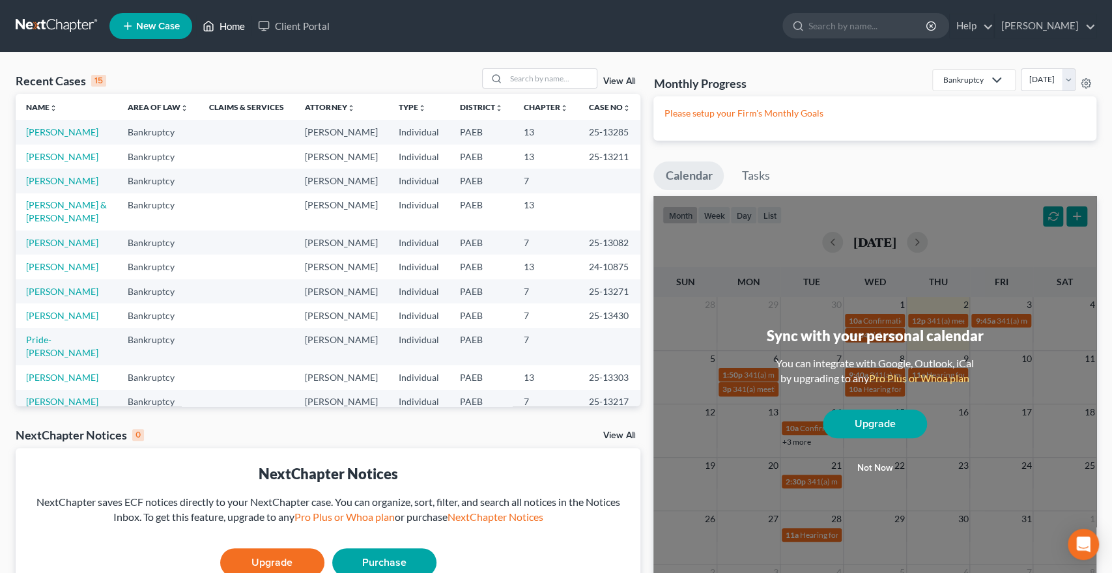  I want to click on td: 25-13271, so click(609, 291).